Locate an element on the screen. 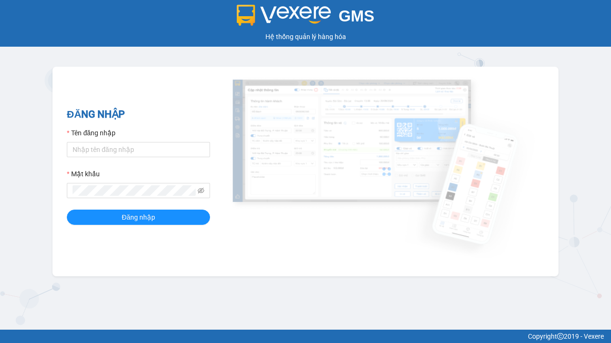  a: GMS is located at coordinates (305, 18).